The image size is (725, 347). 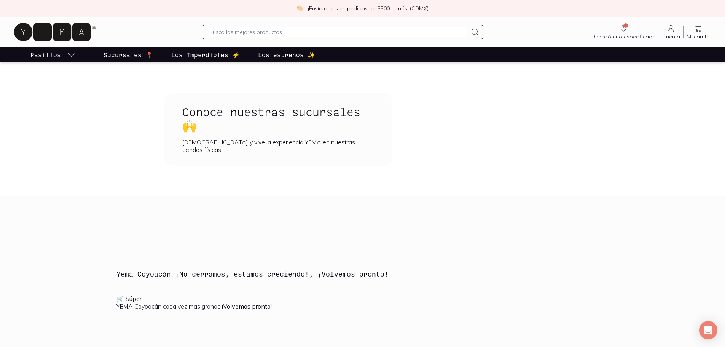 What do you see at coordinates (206, 55) in the screenshot?
I see `p: Los Imperdibles ⚡️` at bounding box center [206, 55].